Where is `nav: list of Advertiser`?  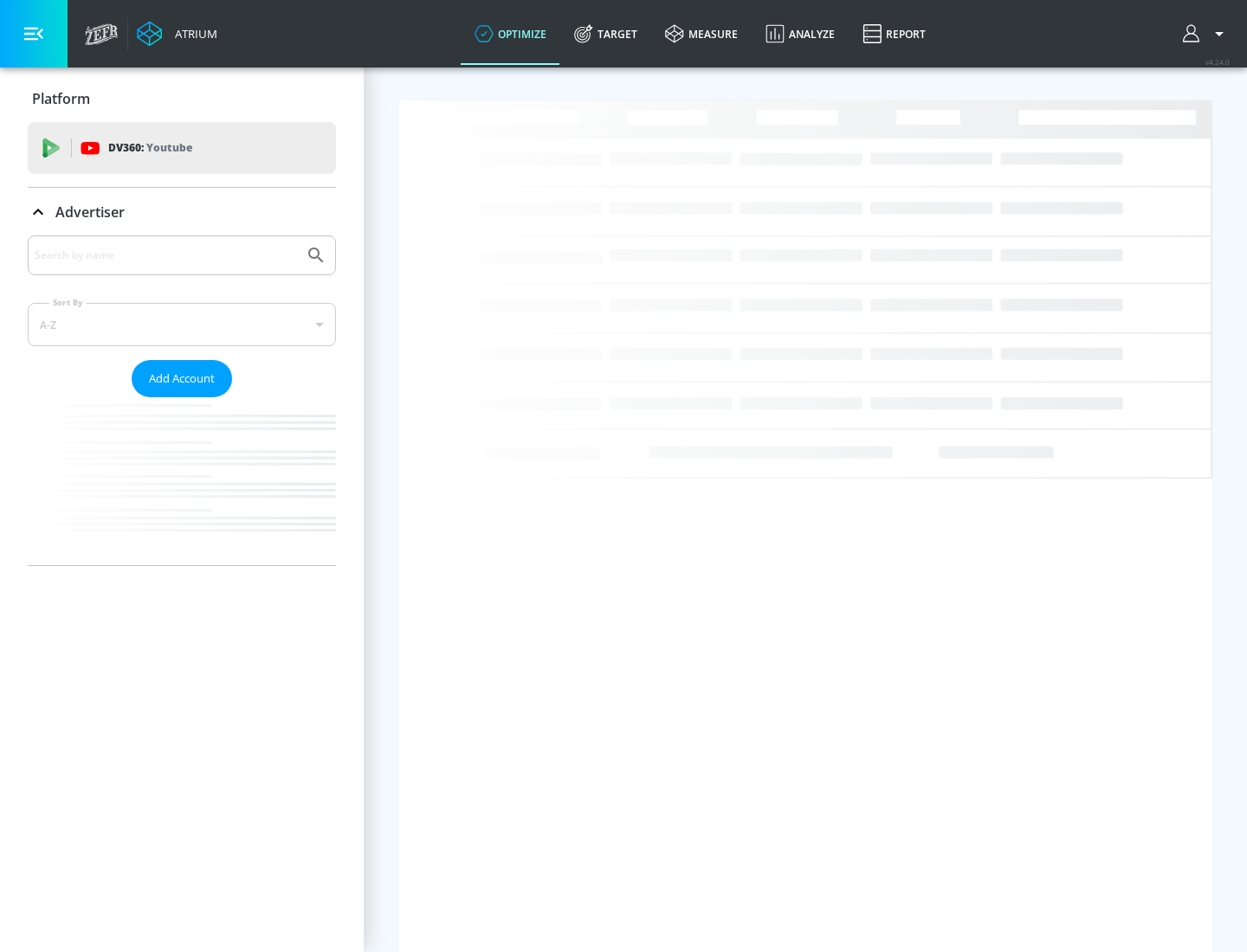
nav: list of Advertiser is located at coordinates (182, 481).